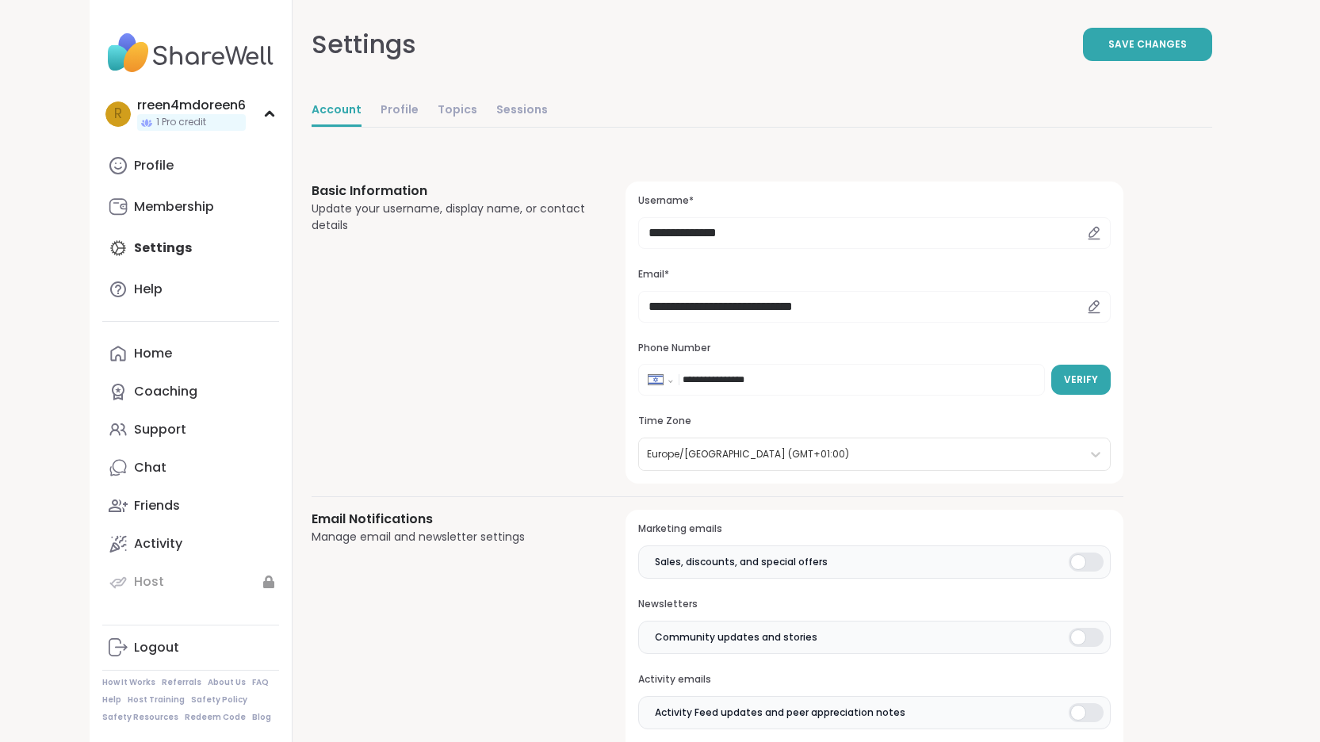  What do you see at coordinates (190, 648) in the screenshot?
I see `a: Logout` at bounding box center [190, 648].